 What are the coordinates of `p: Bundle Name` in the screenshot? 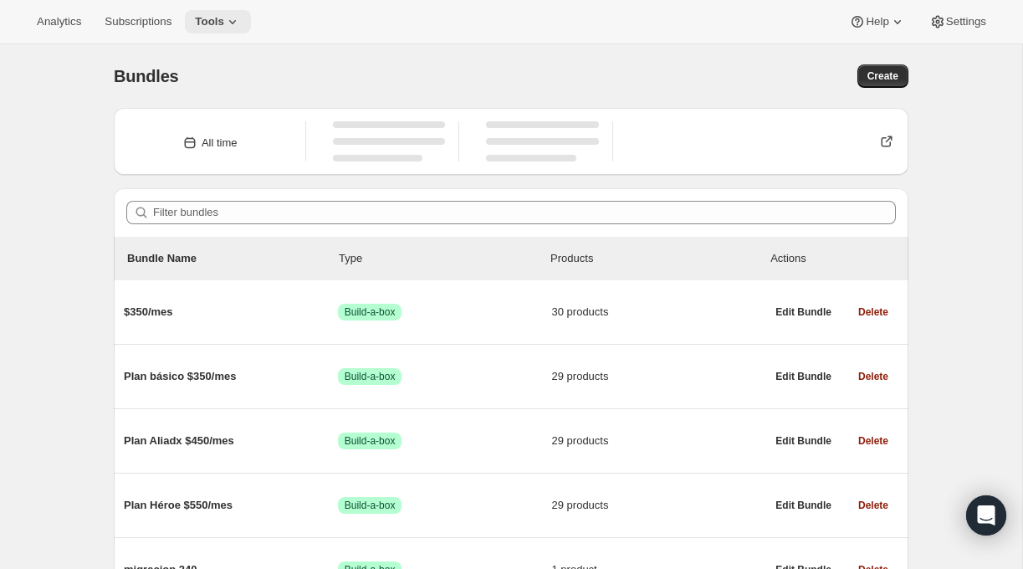 It's located at (233, 259).